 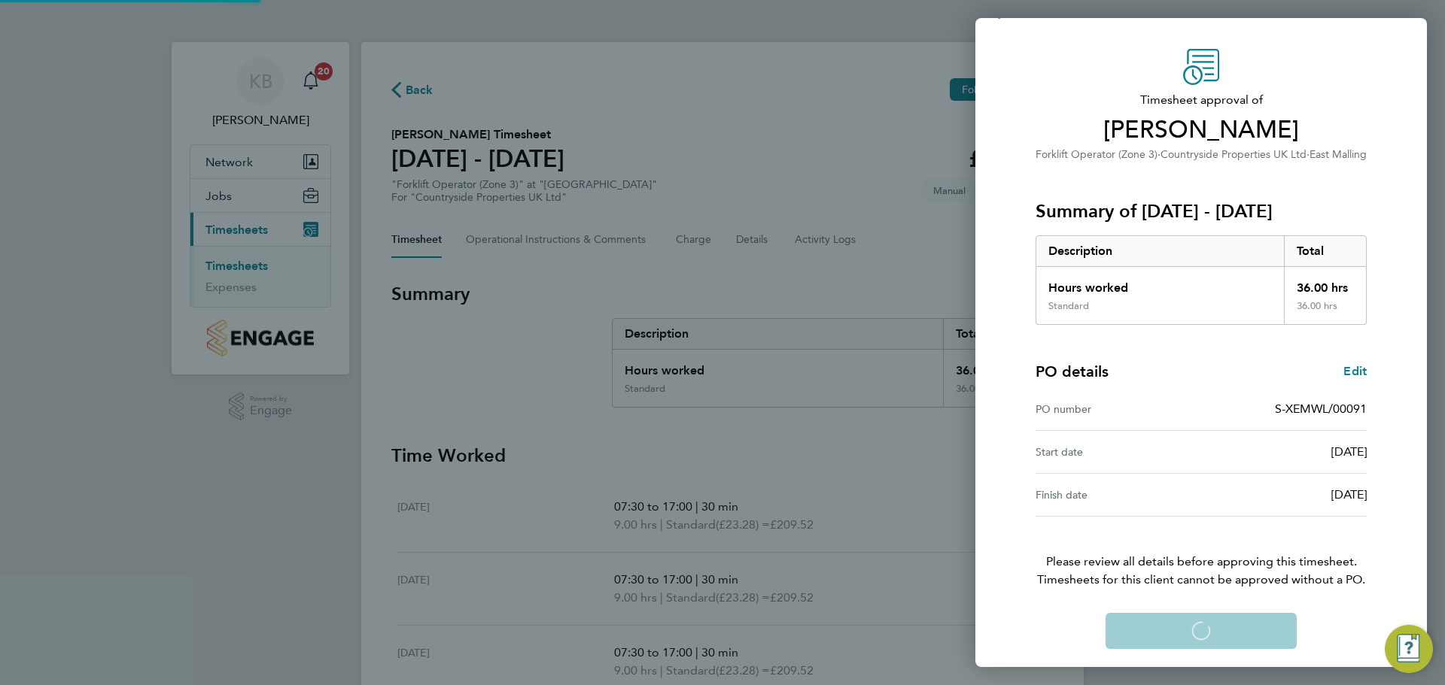 What do you see at coordinates (1201, 100) in the screenshot?
I see `span: Timesheet approval of` at bounding box center [1201, 100].